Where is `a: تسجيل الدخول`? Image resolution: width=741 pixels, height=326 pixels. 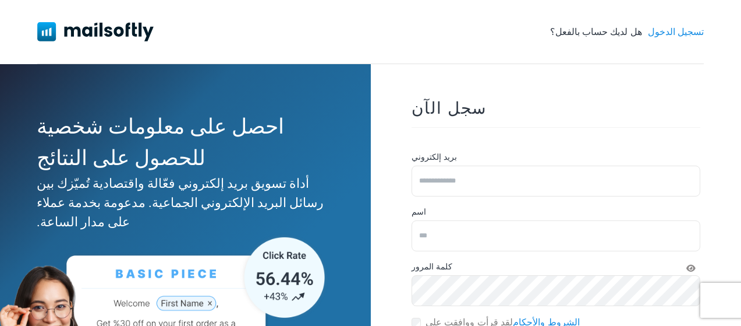
a: تسجيل الدخول is located at coordinates (676, 32).